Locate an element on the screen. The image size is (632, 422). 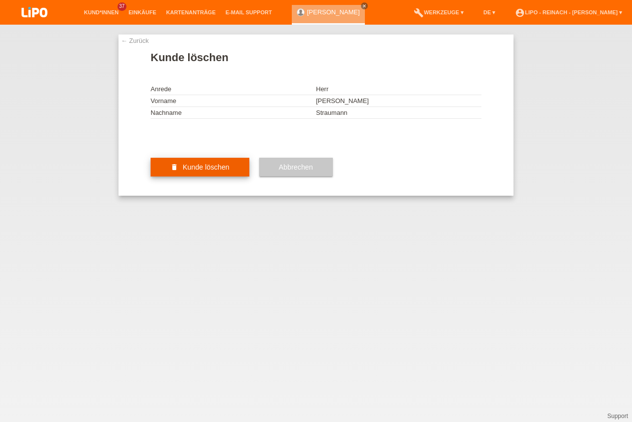
a: buildWerkzeuge ▾ is located at coordinates (438, 12).